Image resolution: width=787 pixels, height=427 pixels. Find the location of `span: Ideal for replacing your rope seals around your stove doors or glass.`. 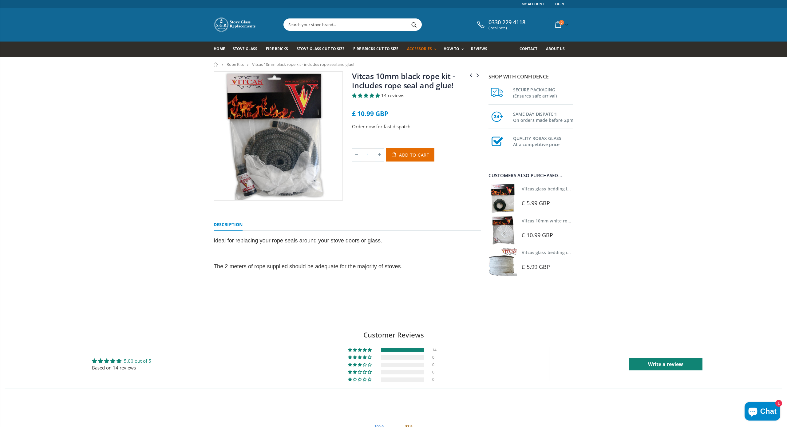

span: Ideal for replacing your rope seals around your stove doors or glass. is located at coordinates (298, 240).